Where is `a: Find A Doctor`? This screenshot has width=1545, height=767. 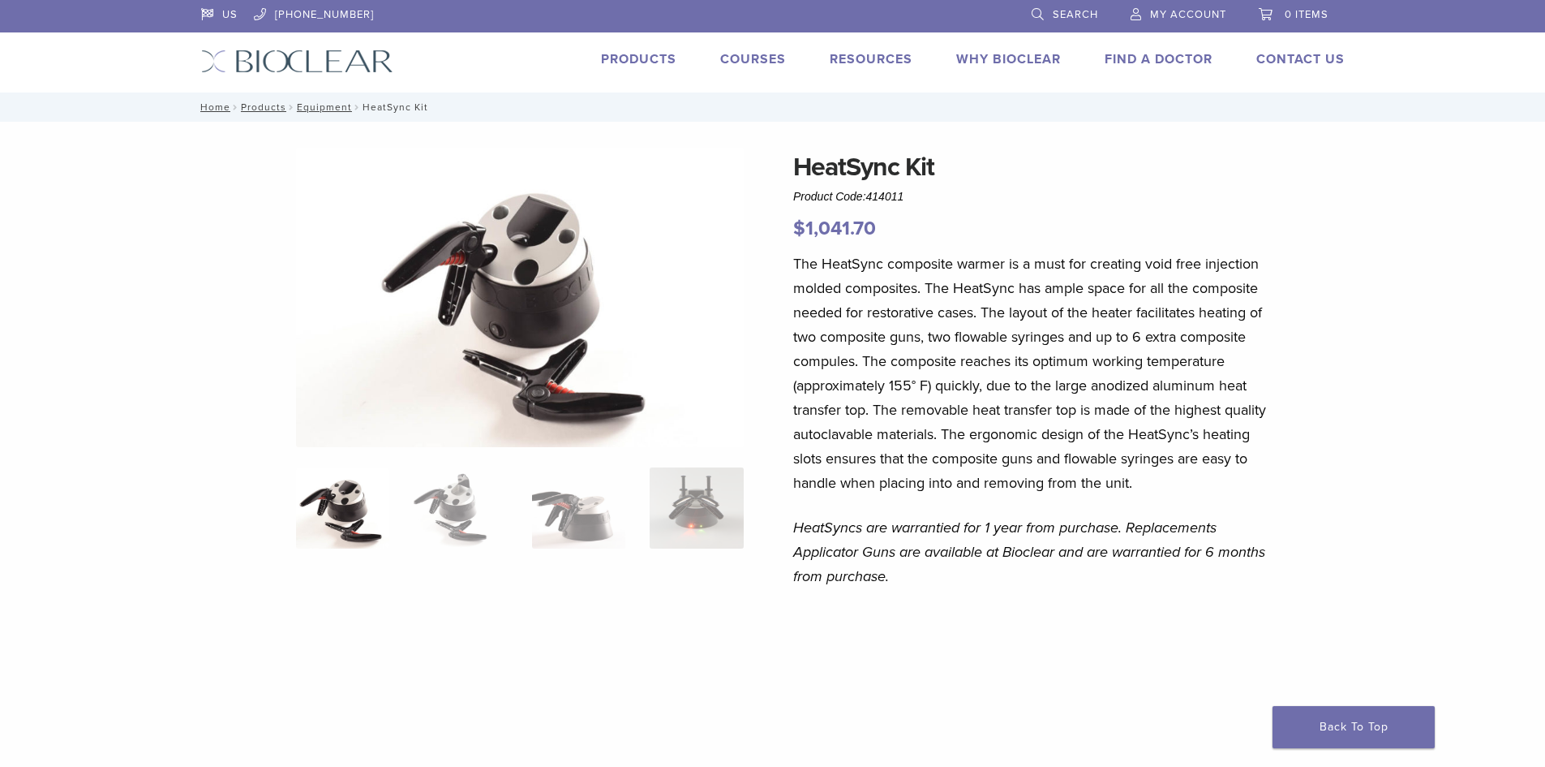 a: Find A Doctor is located at coordinates (1158, 59).